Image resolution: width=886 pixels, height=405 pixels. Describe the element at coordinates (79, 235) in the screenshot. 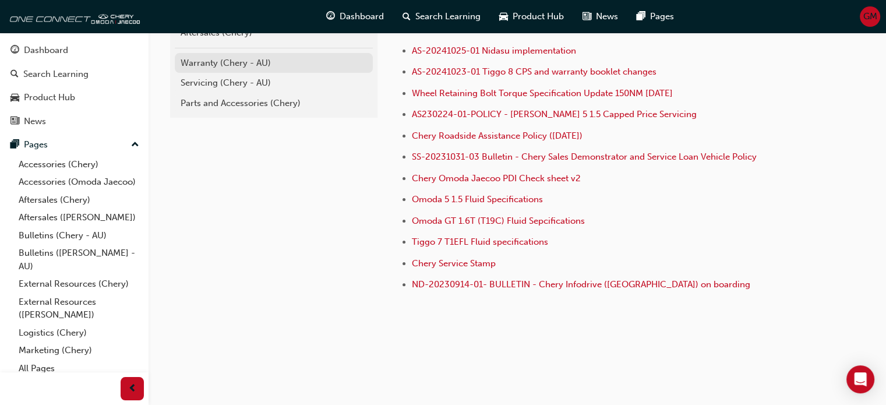

I see `a: Bulletins (Chery - AU)` at that location.